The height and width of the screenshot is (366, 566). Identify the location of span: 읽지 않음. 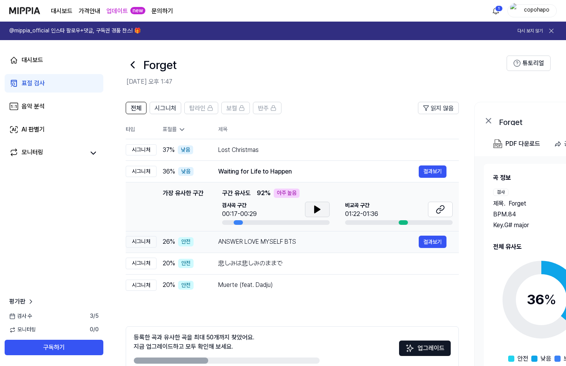
(442, 108).